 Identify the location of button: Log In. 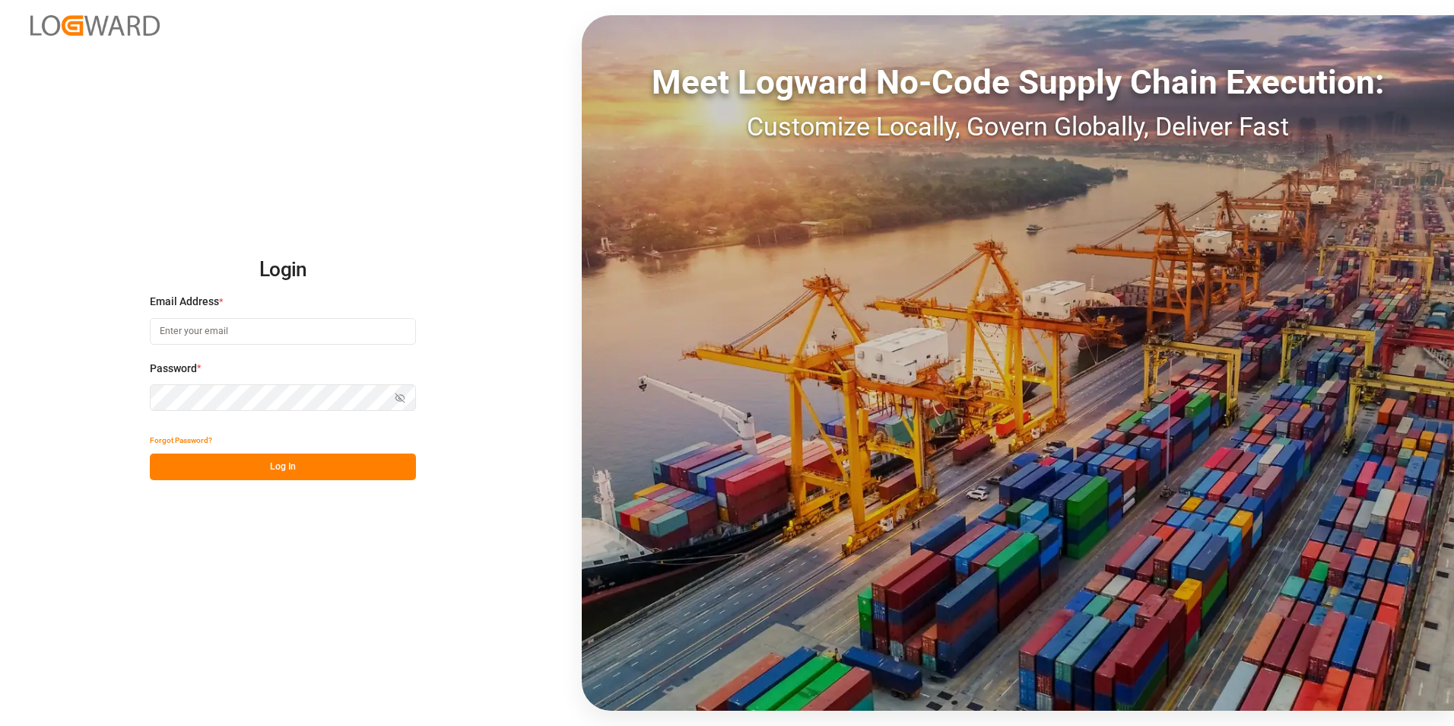
(283, 466).